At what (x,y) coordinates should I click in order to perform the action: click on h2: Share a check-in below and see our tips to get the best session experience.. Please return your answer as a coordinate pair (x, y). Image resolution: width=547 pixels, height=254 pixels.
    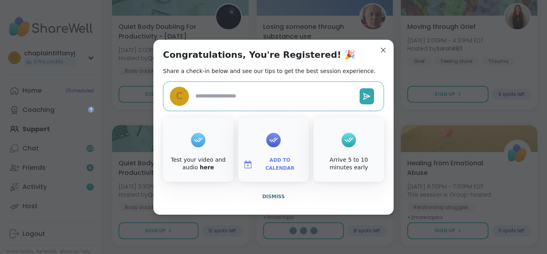
    Looking at the image, I should click on (269, 71).